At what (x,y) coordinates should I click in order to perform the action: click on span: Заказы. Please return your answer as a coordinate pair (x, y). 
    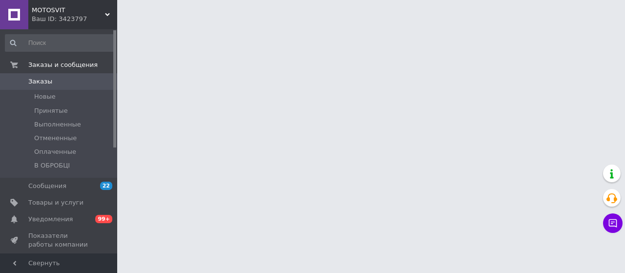
    Looking at the image, I should click on (40, 81).